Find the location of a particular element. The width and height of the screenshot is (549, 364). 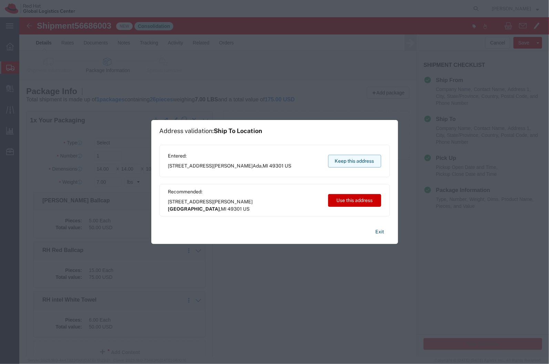

button: Use this address is located at coordinates (355, 200).